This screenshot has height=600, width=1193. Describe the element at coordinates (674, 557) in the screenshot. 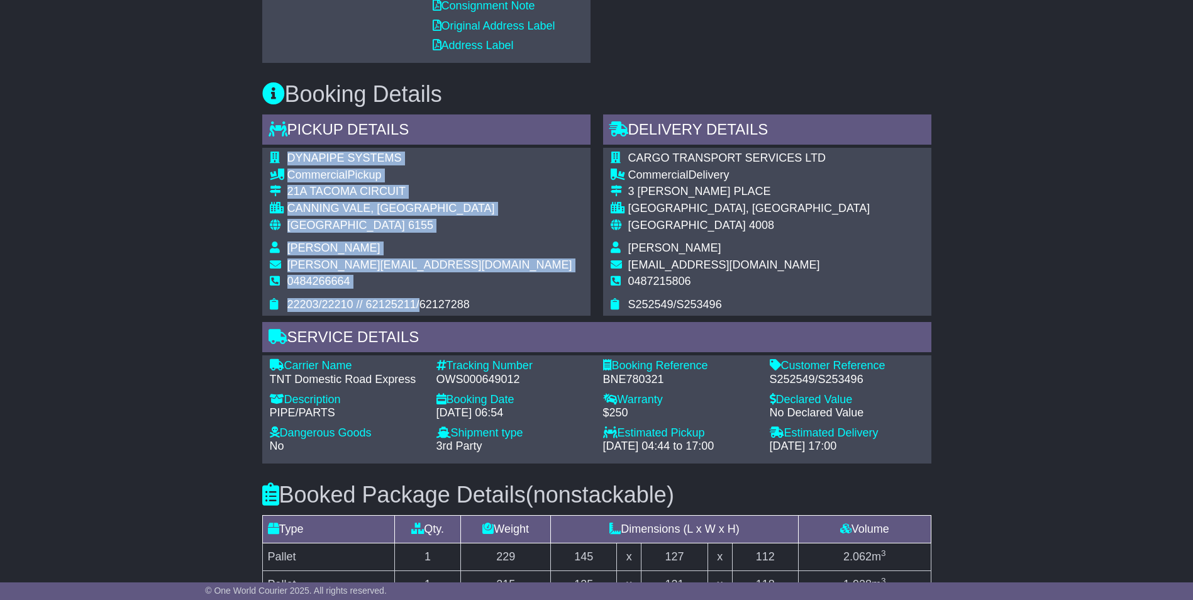

I see `td: 127` at that location.